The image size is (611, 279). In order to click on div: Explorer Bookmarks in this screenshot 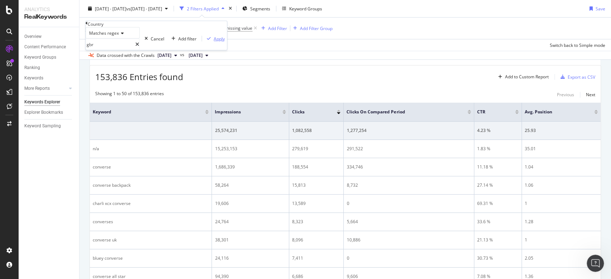, I will do `click(44, 112)`.